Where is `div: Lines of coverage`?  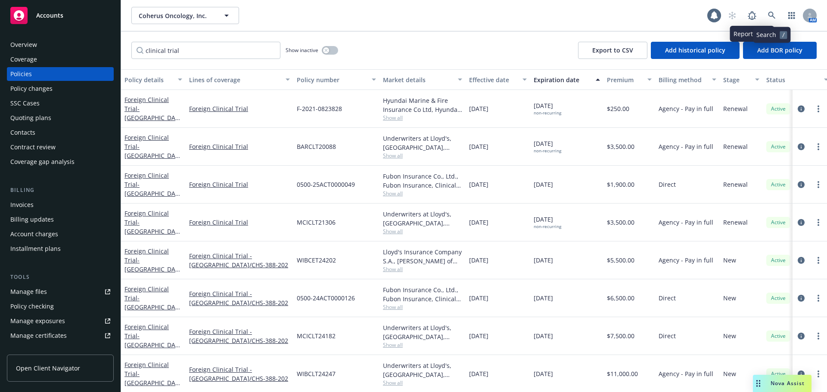 div: Lines of coverage is located at coordinates (235, 80).